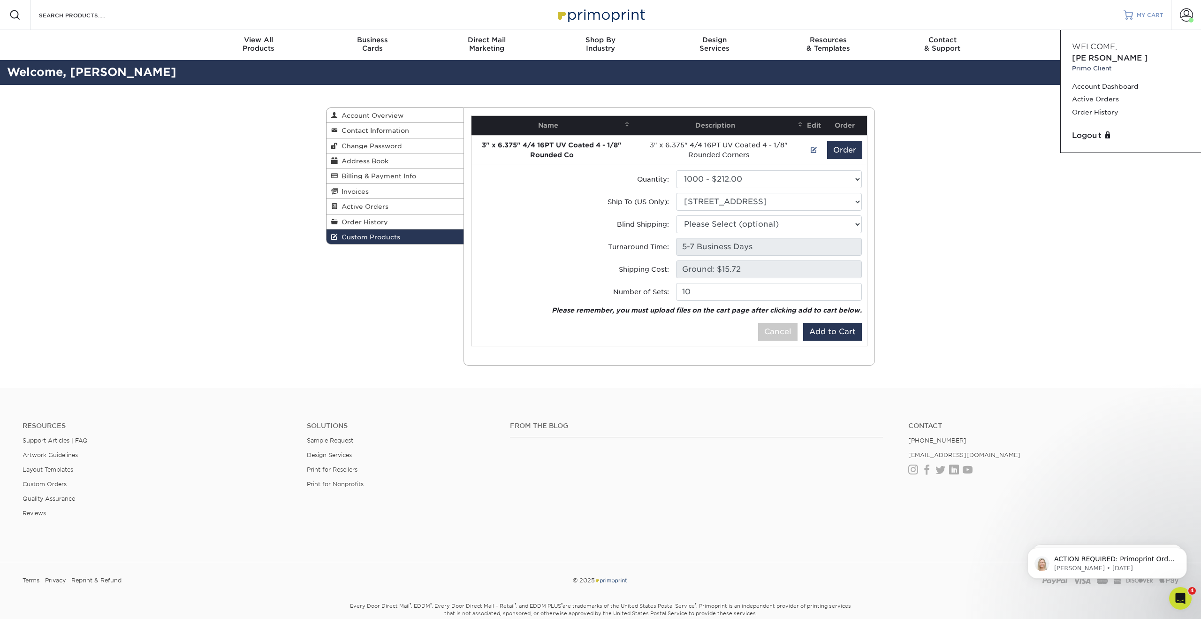 This screenshot has height=619, width=1201. What do you see at coordinates (34, 513) in the screenshot?
I see `a: Reviews` at bounding box center [34, 513].